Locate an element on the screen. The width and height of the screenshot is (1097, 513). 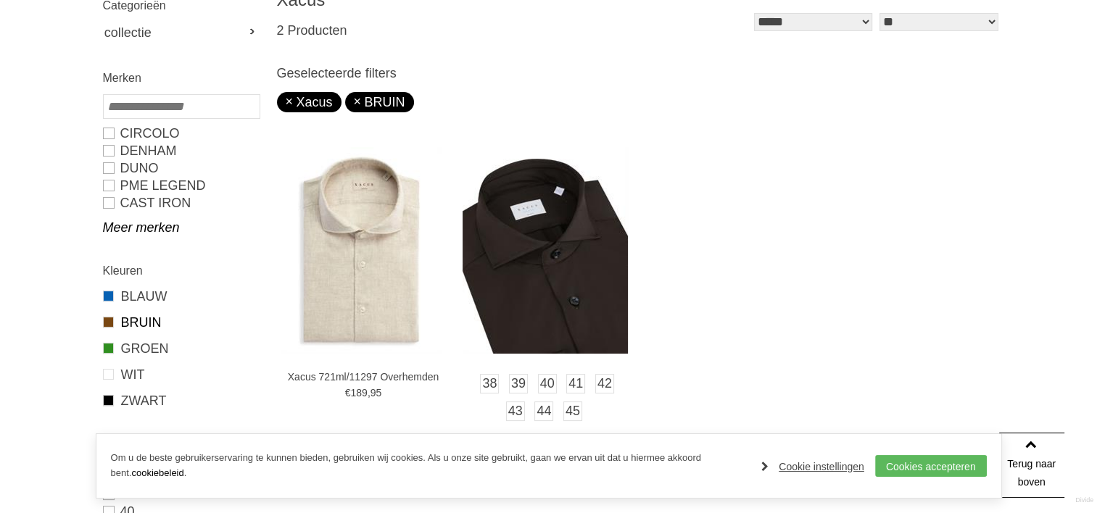
a: 39 is located at coordinates (519, 384).